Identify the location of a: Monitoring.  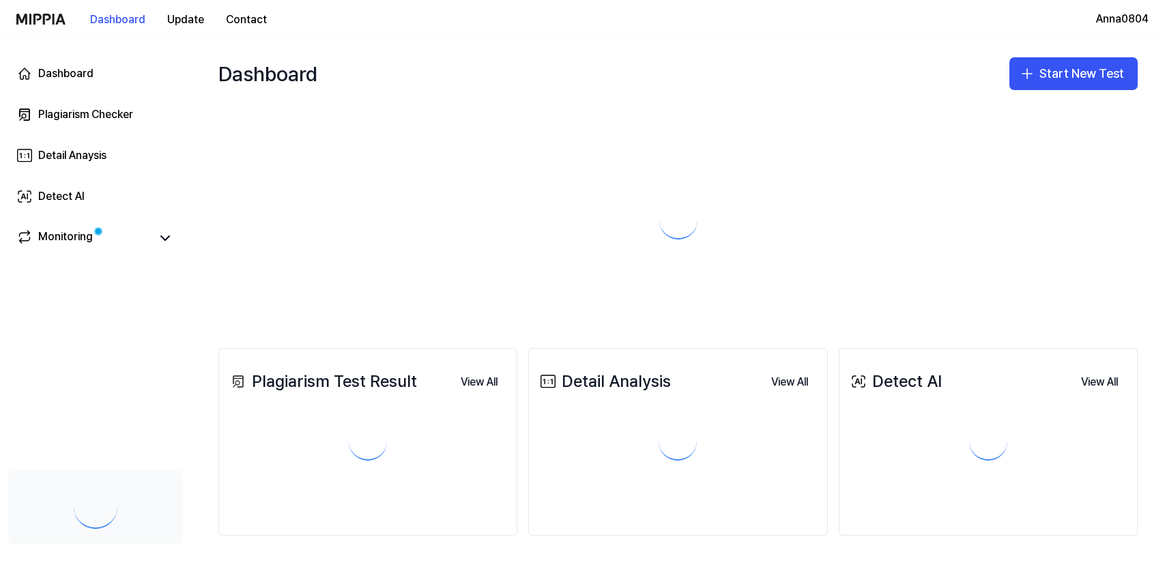
(83, 238).